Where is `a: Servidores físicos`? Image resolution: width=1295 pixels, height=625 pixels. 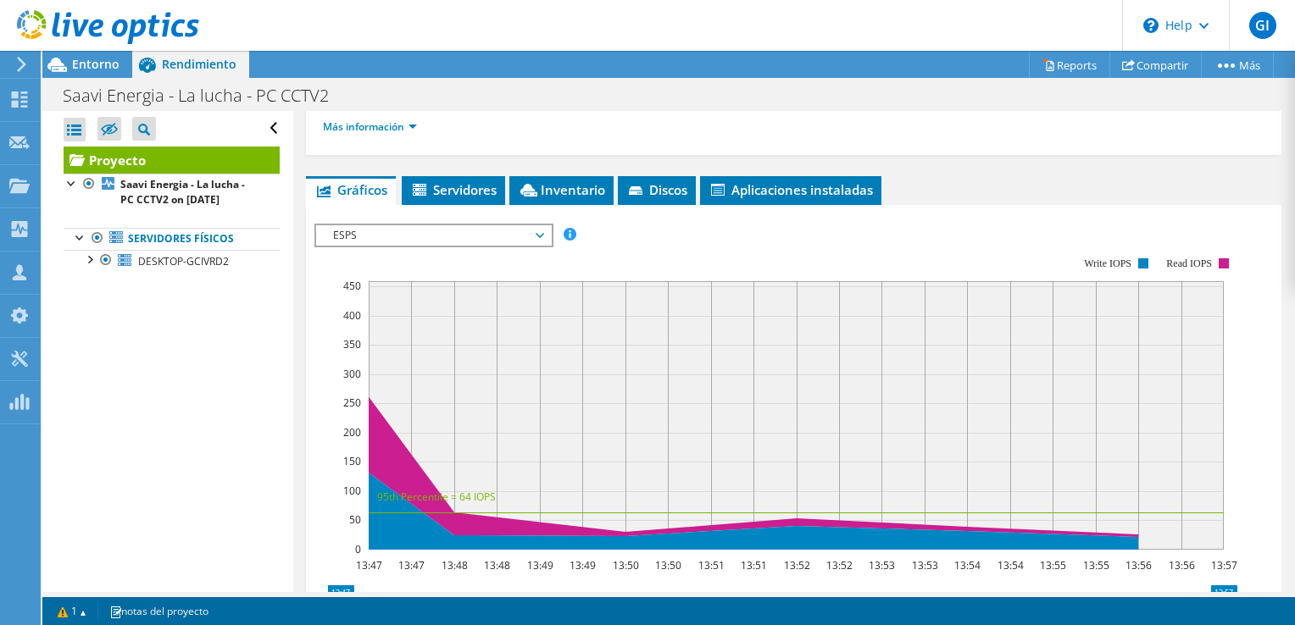 a: Servidores físicos is located at coordinates (171, 239).